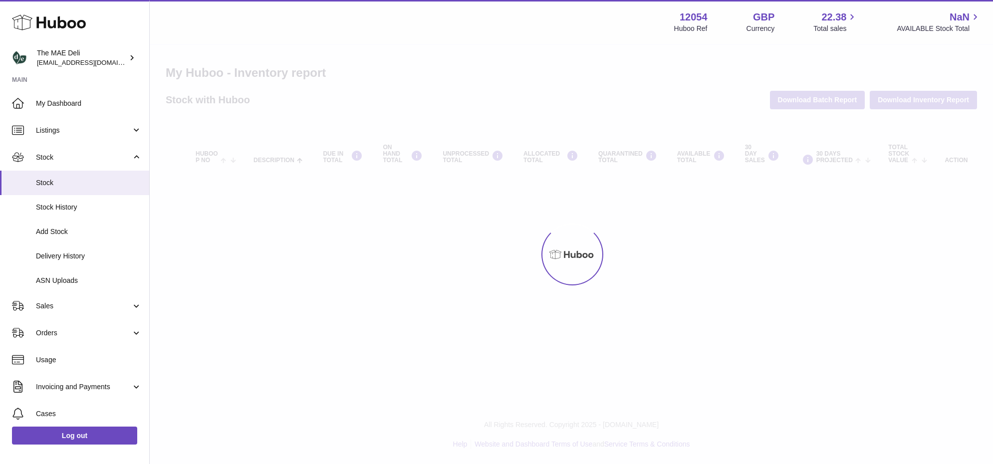 Image resolution: width=993 pixels, height=464 pixels. What do you see at coordinates (834, 17) in the screenshot?
I see `span: 22.38` at bounding box center [834, 17].